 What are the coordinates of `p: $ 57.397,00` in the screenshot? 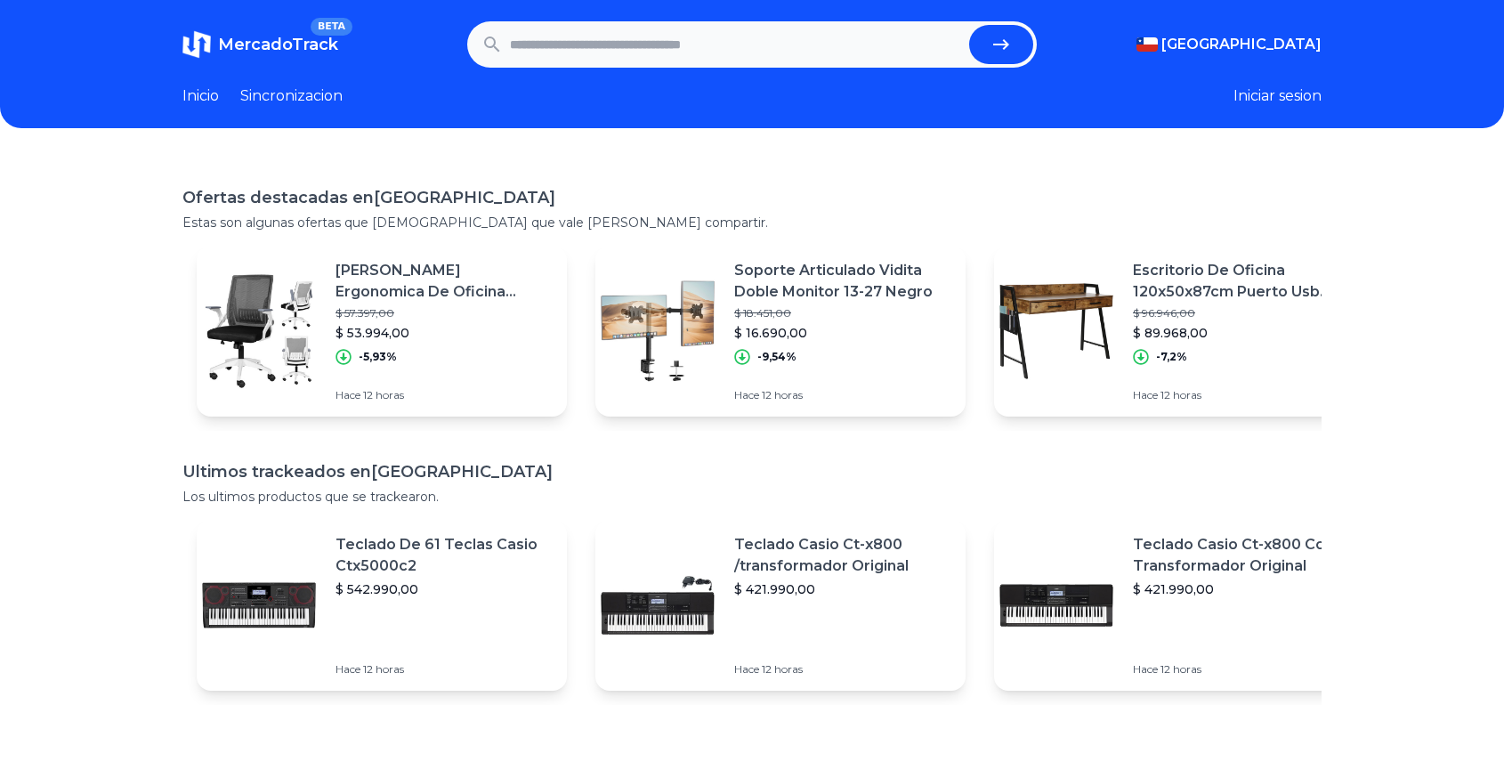 It's located at (444, 313).